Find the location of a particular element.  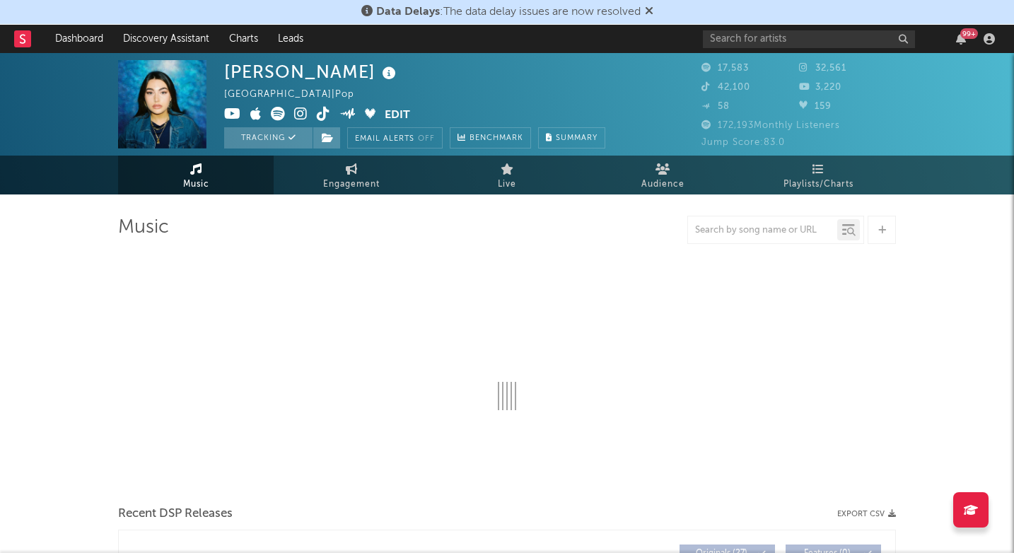

span: Data Delays is located at coordinates (408, 12).